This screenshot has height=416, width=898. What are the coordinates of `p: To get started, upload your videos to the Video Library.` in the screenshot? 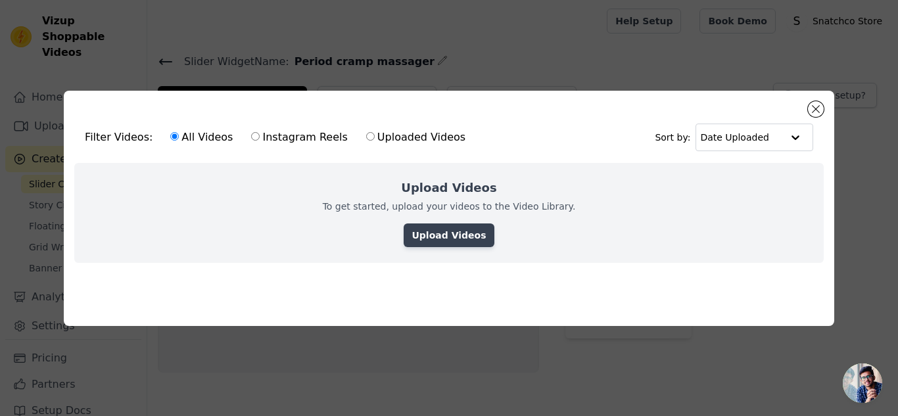 It's located at (449, 206).